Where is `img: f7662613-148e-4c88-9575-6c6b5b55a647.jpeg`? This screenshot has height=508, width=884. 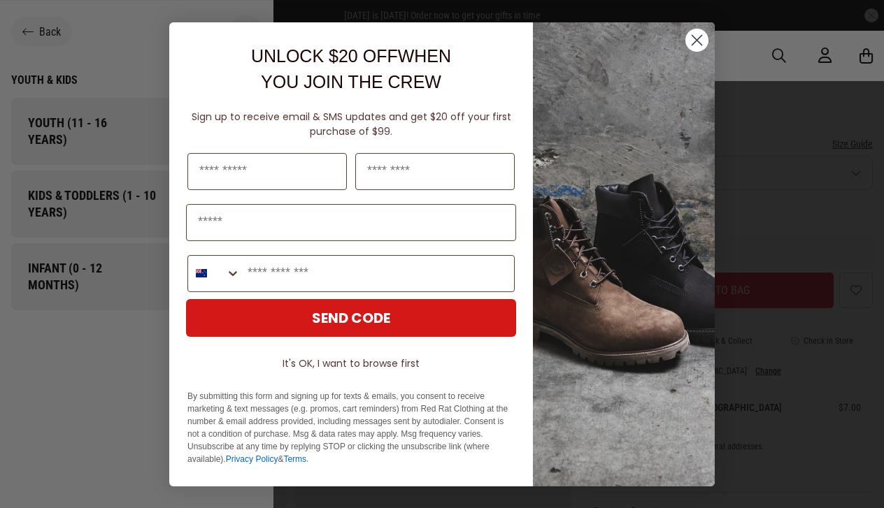 img: f7662613-148e-4c88-9575-6c6b5b55a647.jpeg is located at coordinates (623, 254).